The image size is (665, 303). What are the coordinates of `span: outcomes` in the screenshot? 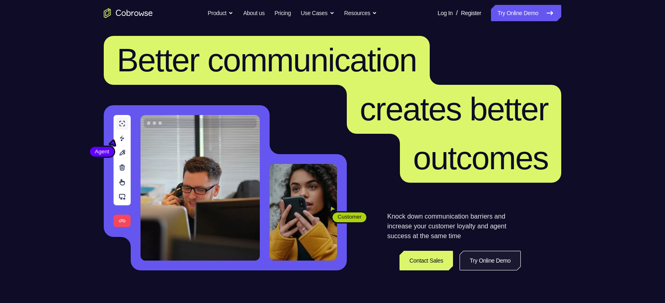 It's located at (480, 158).